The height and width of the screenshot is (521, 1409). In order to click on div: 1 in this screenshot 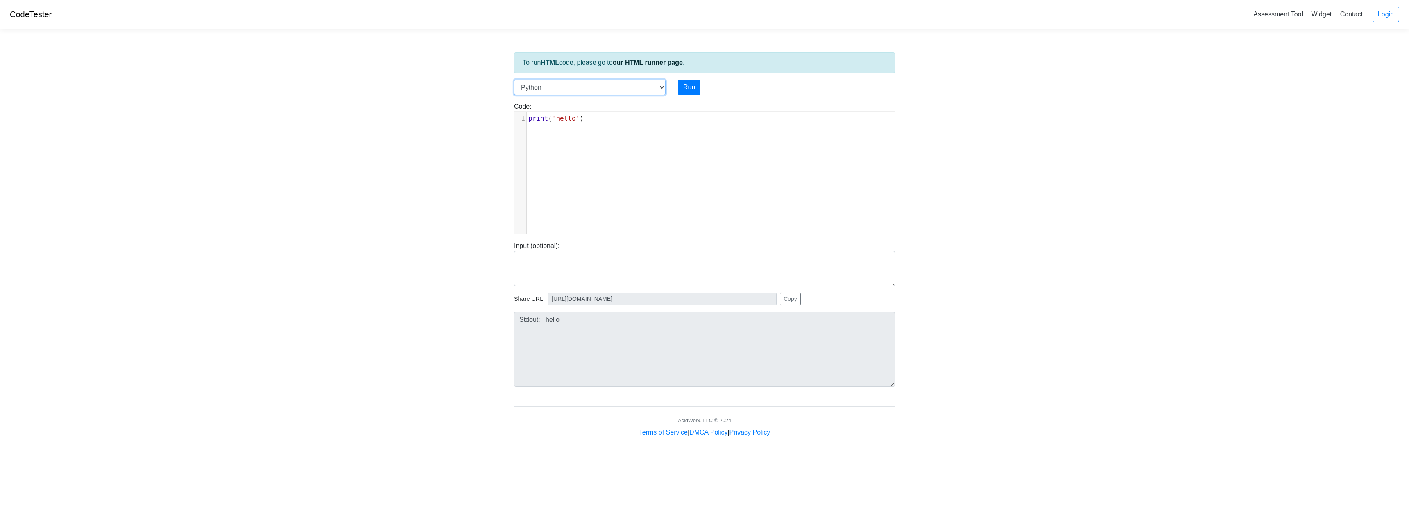, I will do `click(520, 118)`.